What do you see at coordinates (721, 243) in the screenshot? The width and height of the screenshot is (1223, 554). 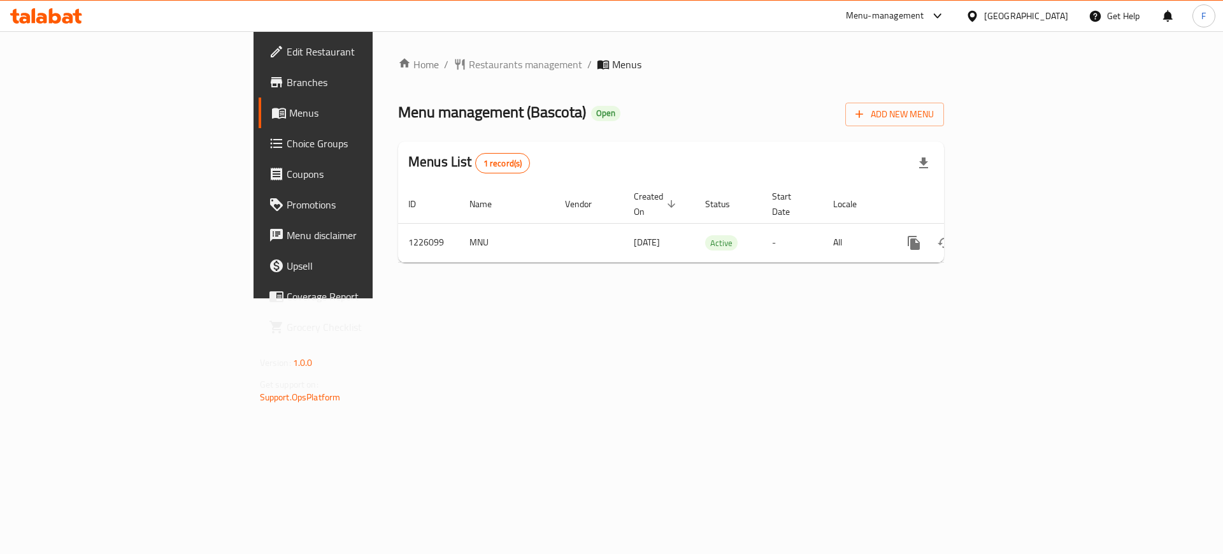 I see `span: Active` at bounding box center [721, 243].